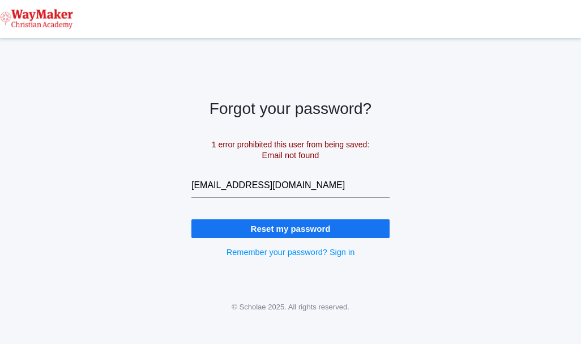 This screenshot has height=344, width=581. What do you see at coordinates (290, 109) in the screenshot?
I see `h2: Forgot your password?` at bounding box center [290, 109].